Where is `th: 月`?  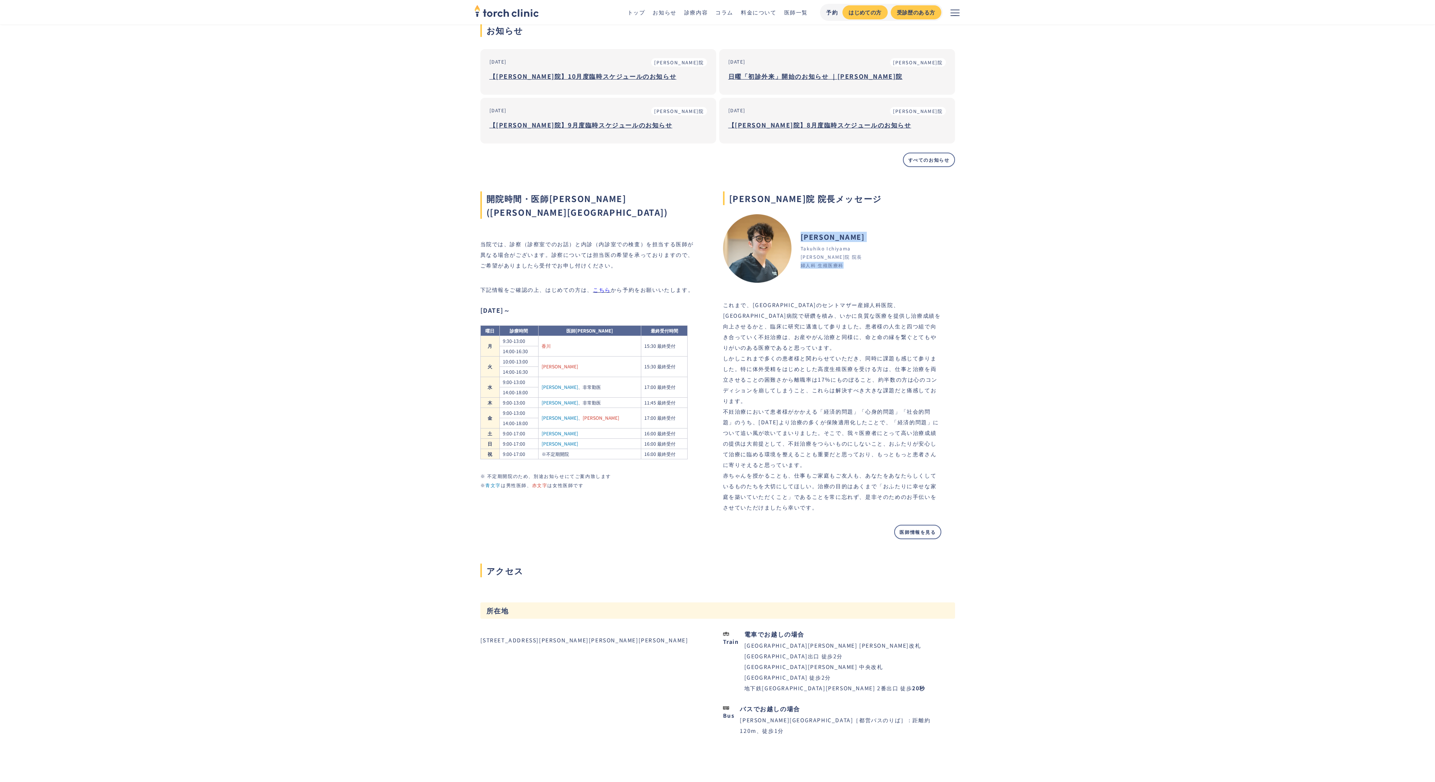
th: 月 is located at coordinates (490, 346).